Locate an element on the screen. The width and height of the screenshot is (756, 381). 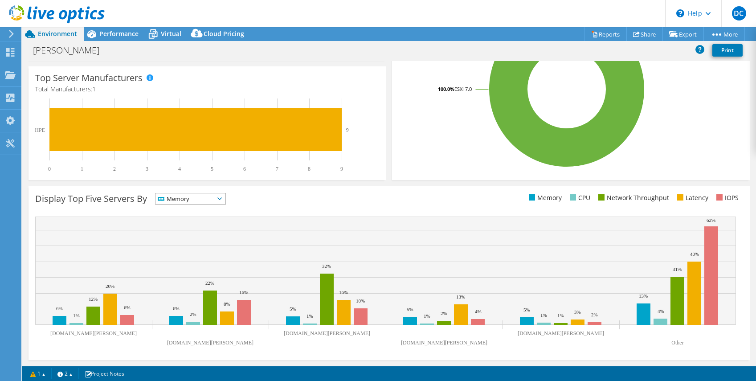
a: 1 is located at coordinates (38, 373).